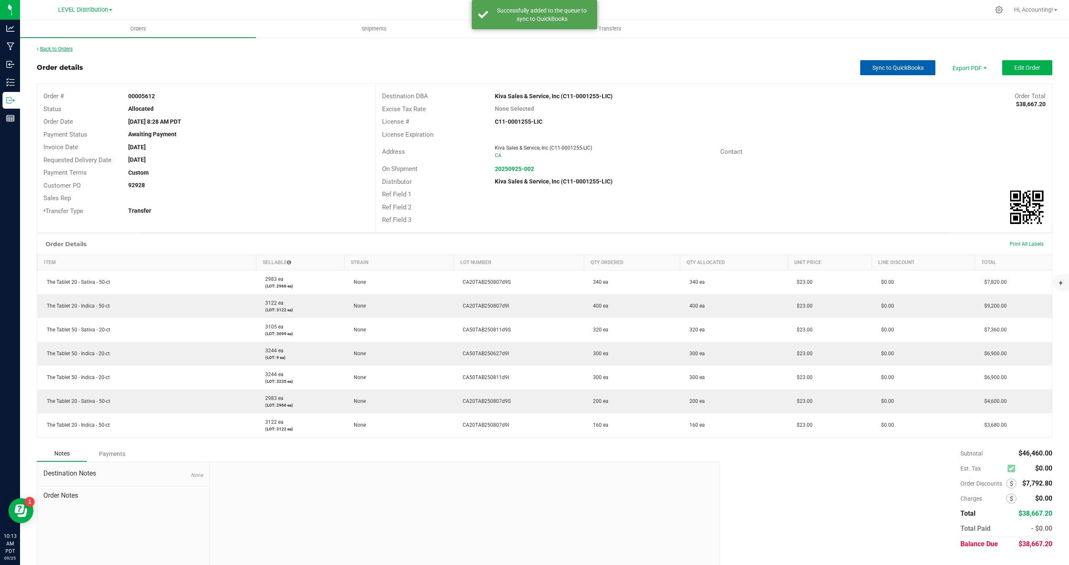  Describe the element at coordinates (830, 262) in the screenshot. I see `th: Unit Price` at that location.